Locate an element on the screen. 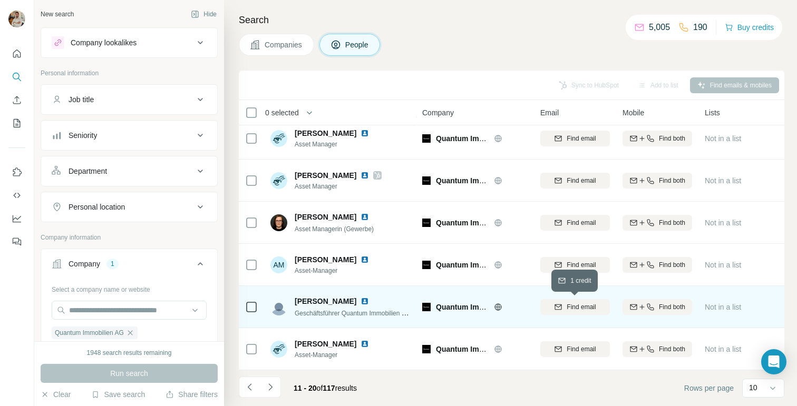 This screenshot has width=797, height=406. button: Enrich CSV is located at coordinates (17, 100).